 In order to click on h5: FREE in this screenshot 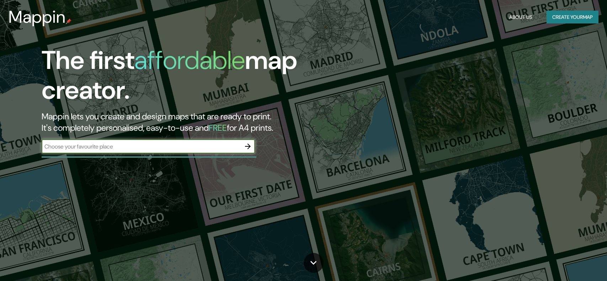, I will do `click(218, 128)`.